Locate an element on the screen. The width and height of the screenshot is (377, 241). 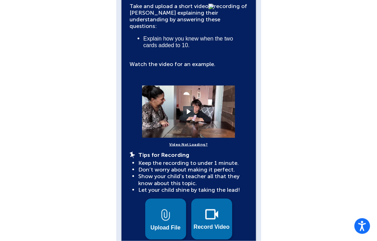
li: Keep the recording to under 1 minute. is located at coordinates (193, 163).